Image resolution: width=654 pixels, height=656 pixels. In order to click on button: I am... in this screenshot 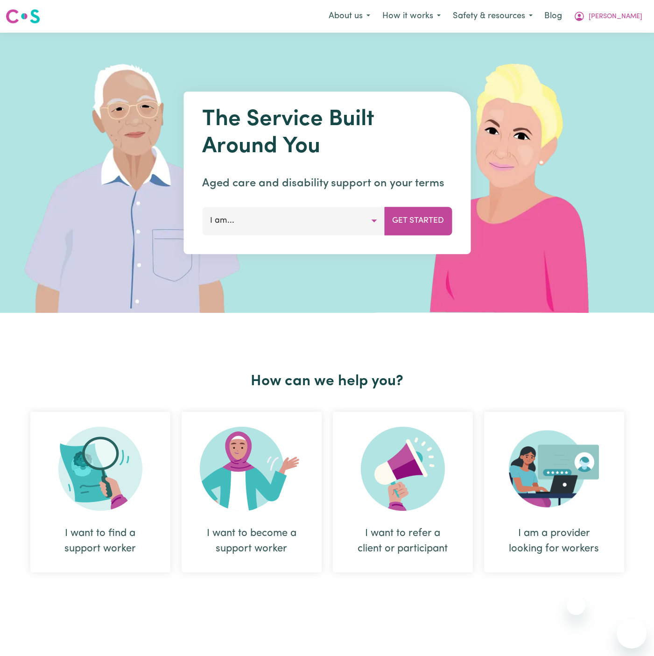, I will do `click(293, 221)`.